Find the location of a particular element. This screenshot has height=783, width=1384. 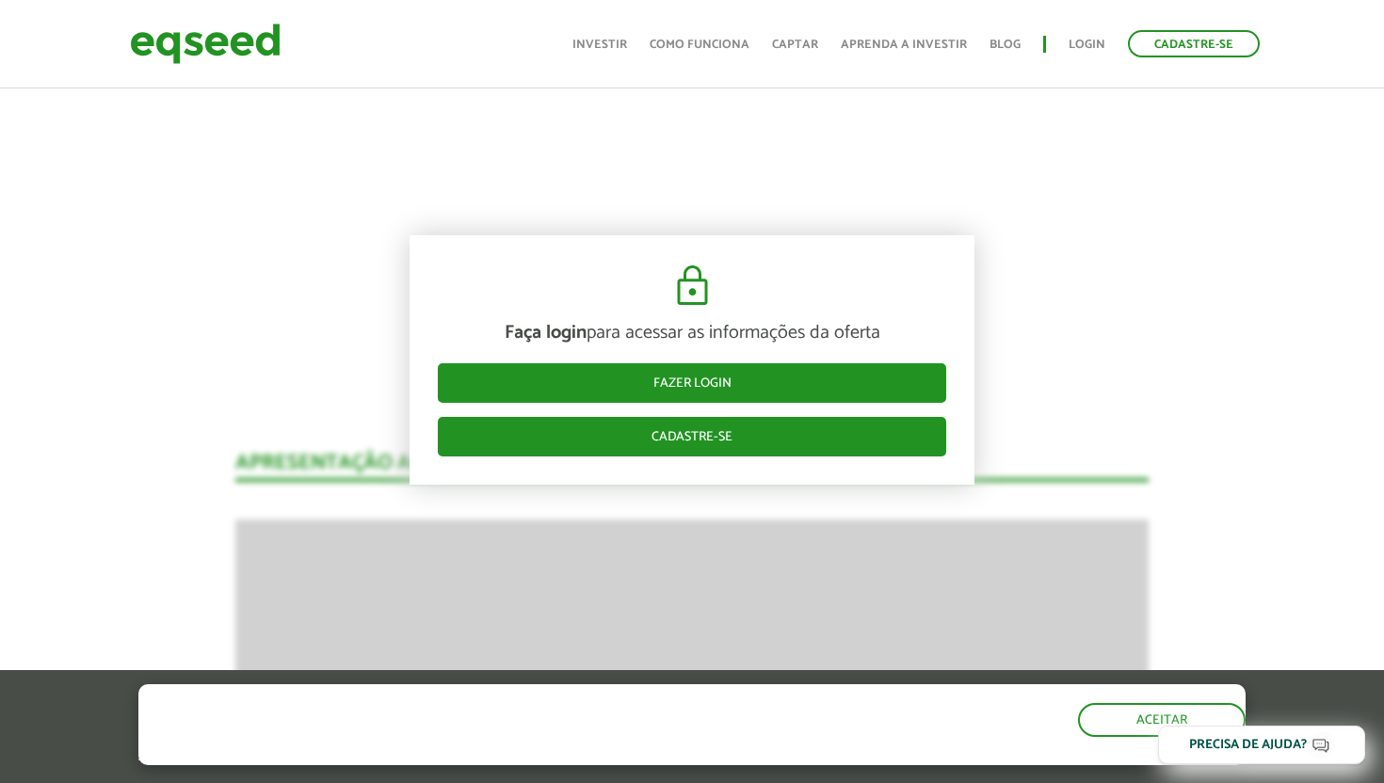

a: Investir is located at coordinates (600, 44).